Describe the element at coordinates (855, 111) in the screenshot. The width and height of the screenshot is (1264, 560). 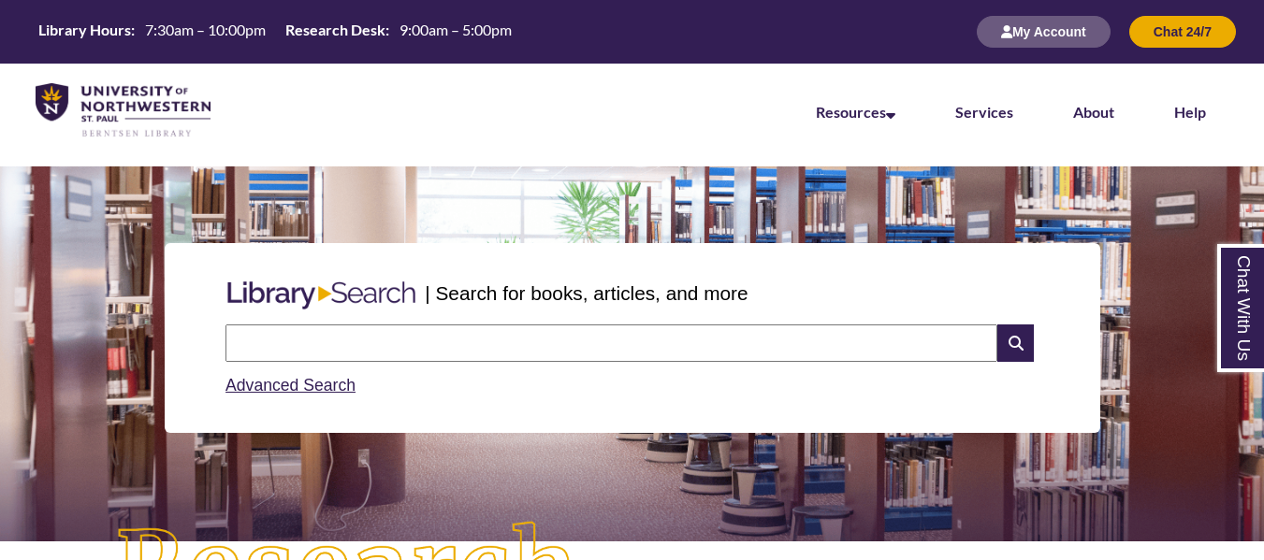
I see `a: Resources` at that location.